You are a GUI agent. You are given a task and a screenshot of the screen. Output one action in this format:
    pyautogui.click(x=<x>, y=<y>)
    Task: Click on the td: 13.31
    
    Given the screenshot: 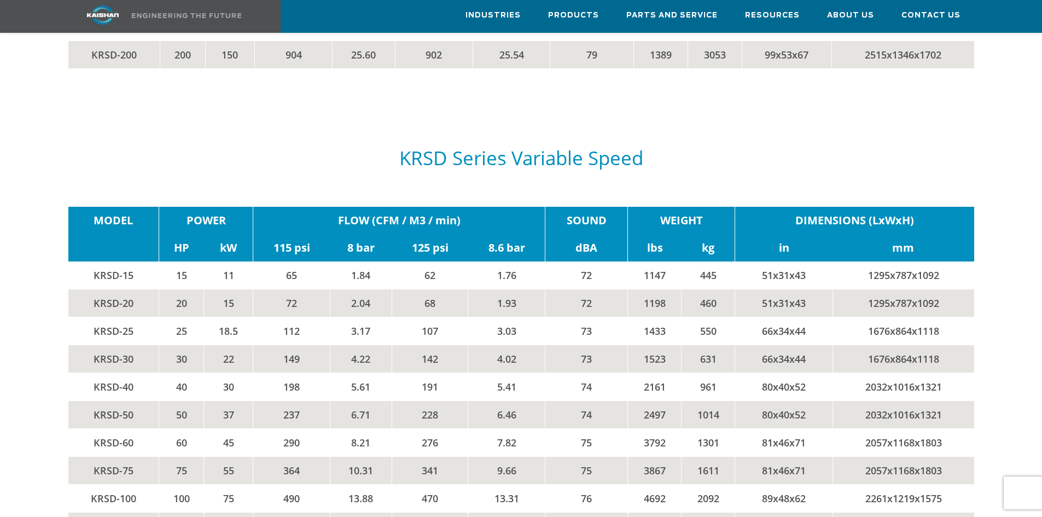 What is the action you would take?
    pyautogui.click(x=507, y=498)
    